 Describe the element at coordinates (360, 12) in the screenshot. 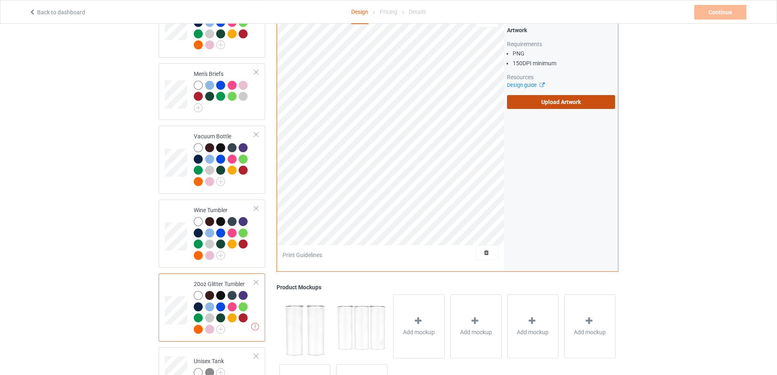

I see `div: Design` at that location.